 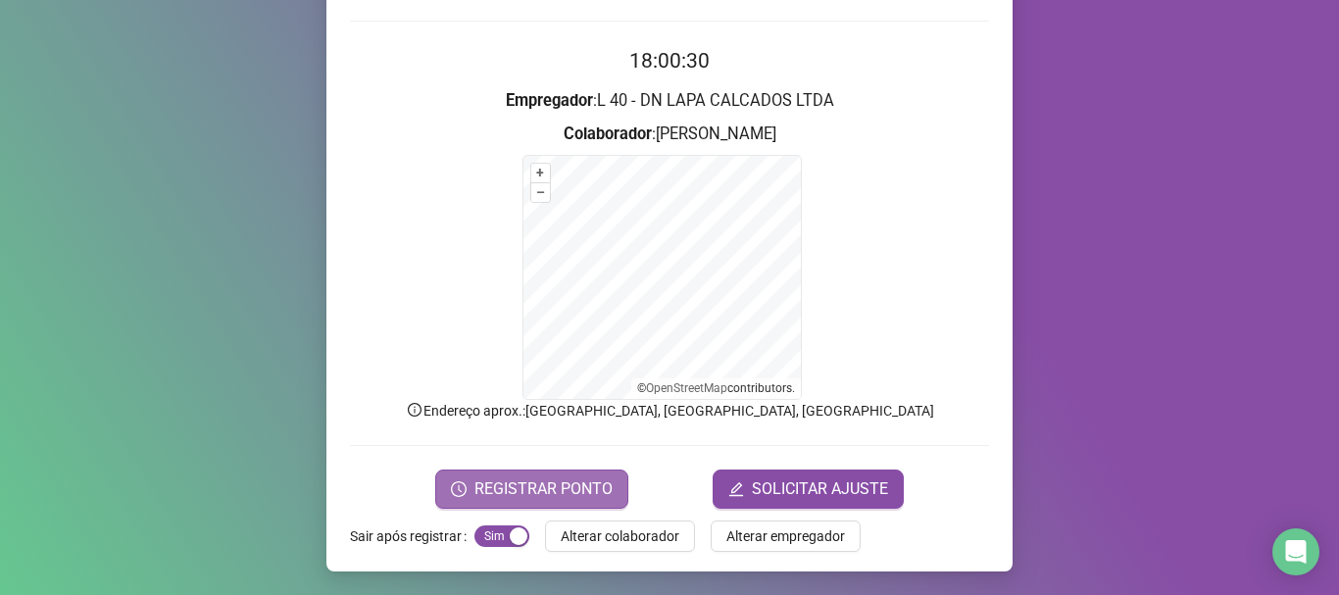 What do you see at coordinates (670, 61) in the screenshot?
I see `time: 18:00:30` at bounding box center [670, 61].